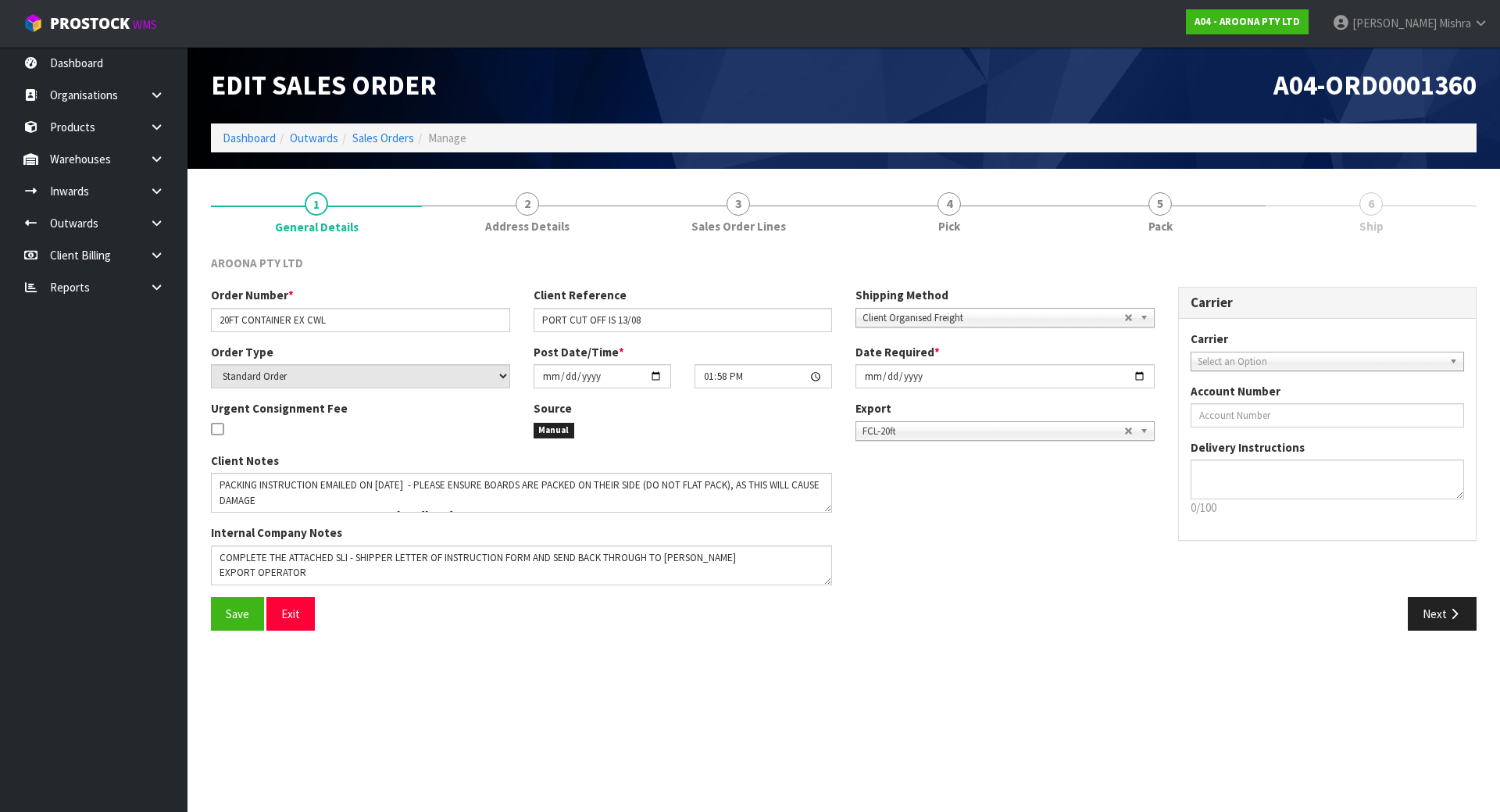 This screenshot has width=1500, height=812. Describe the element at coordinates (579, 352) in the screenshot. I see `label: Post Date/Time` at that location.